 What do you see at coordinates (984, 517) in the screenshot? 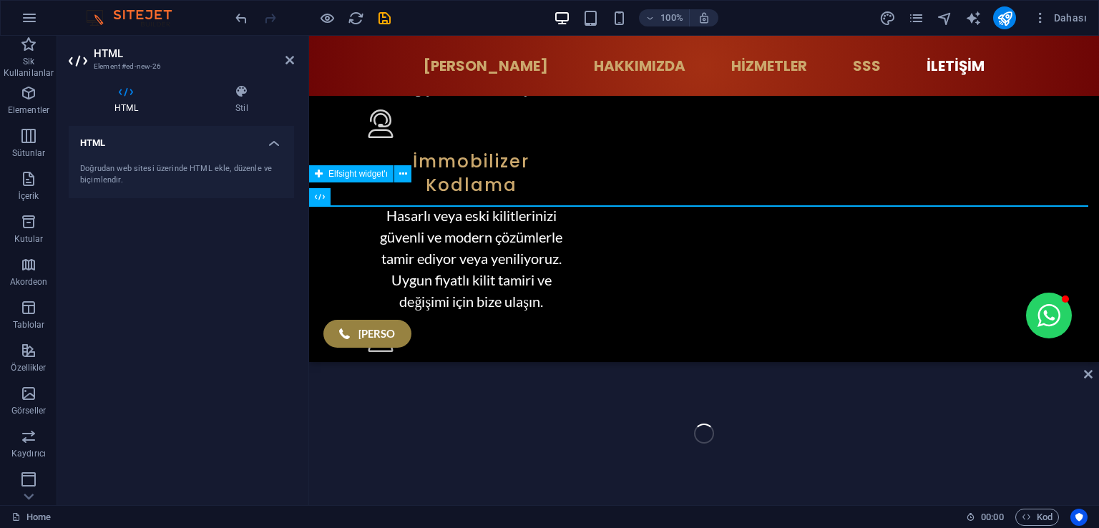
I see `h6: Oturum süresi` at bounding box center [984, 517].